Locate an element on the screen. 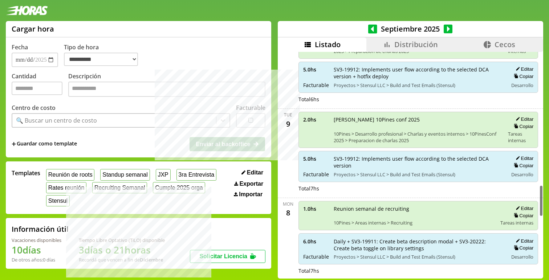  div: scrollable content is located at coordinates (410, 165).